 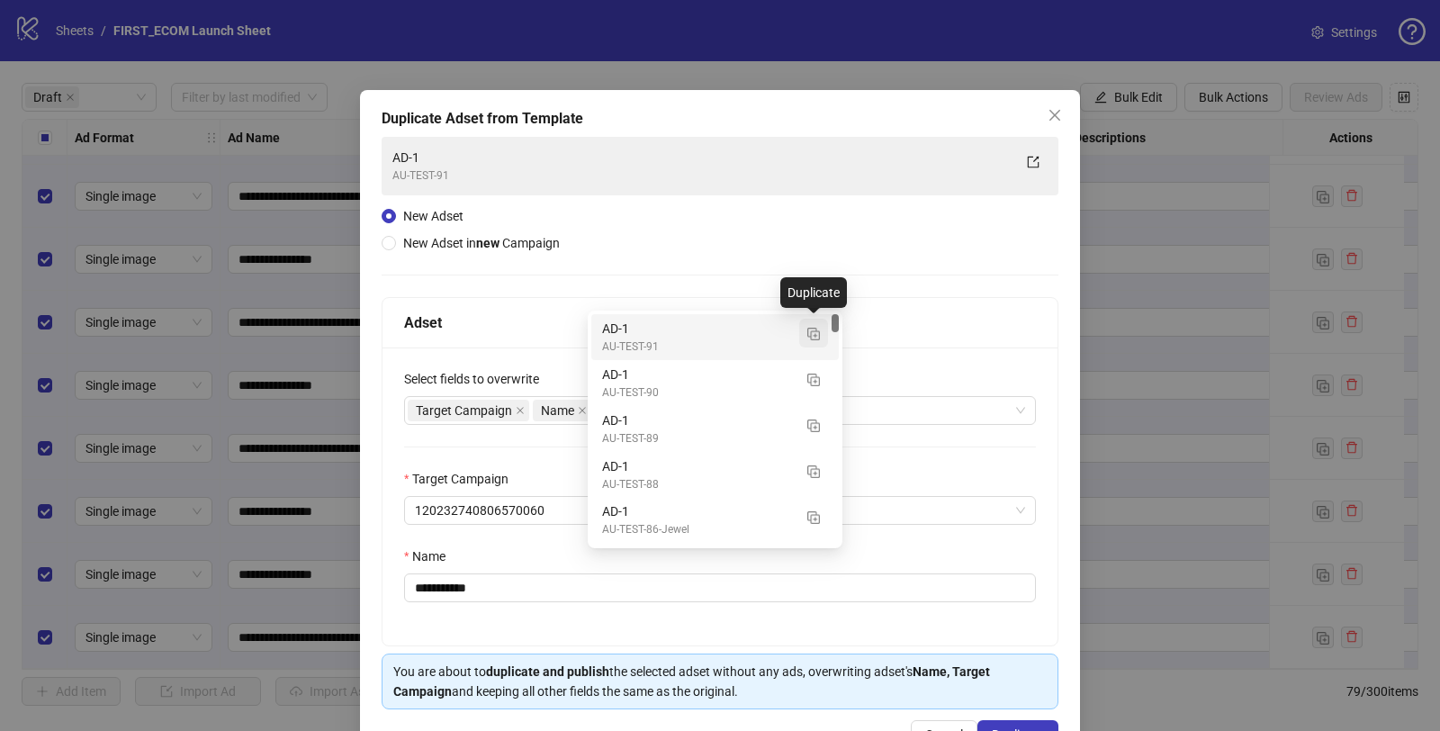 I want to click on div: Duplicate, so click(x=814, y=293).